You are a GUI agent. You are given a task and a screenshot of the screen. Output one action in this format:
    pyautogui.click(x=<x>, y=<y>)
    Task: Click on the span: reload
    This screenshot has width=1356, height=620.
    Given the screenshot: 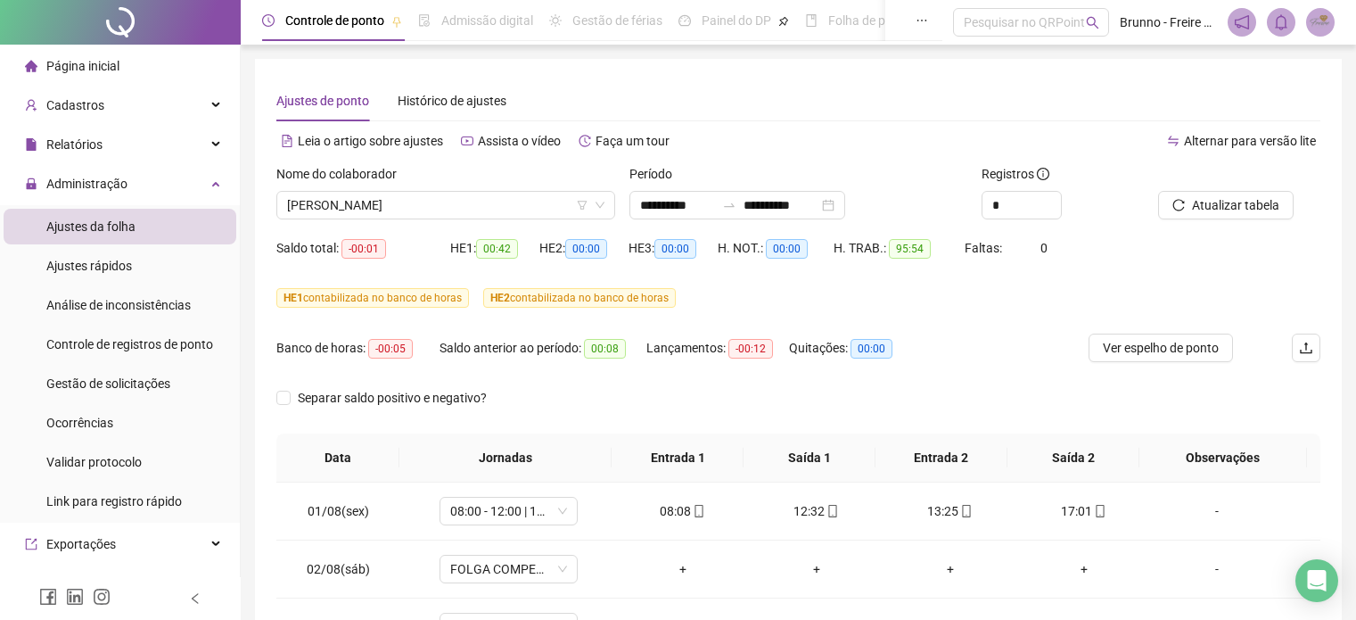 What is the action you would take?
    pyautogui.click(x=1179, y=205)
    